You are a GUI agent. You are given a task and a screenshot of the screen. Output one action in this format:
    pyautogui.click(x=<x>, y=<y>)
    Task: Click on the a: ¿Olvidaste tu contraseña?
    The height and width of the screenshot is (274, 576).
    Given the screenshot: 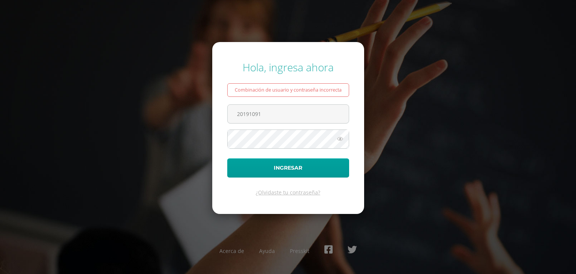 What is the action you would take?
    pyautogui.click(x=288, y=192)
    